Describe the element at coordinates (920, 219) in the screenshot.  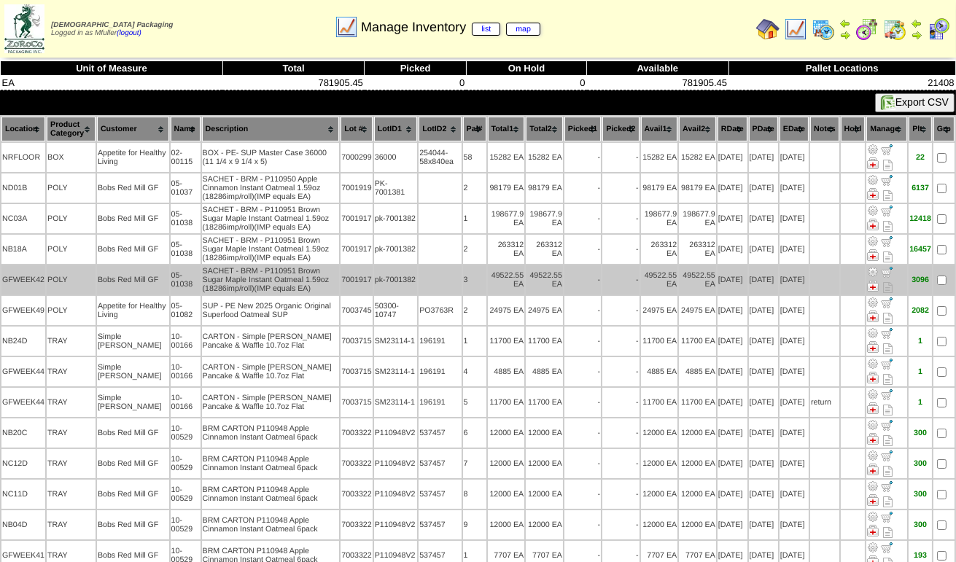
I see `div: 12418` at that location.